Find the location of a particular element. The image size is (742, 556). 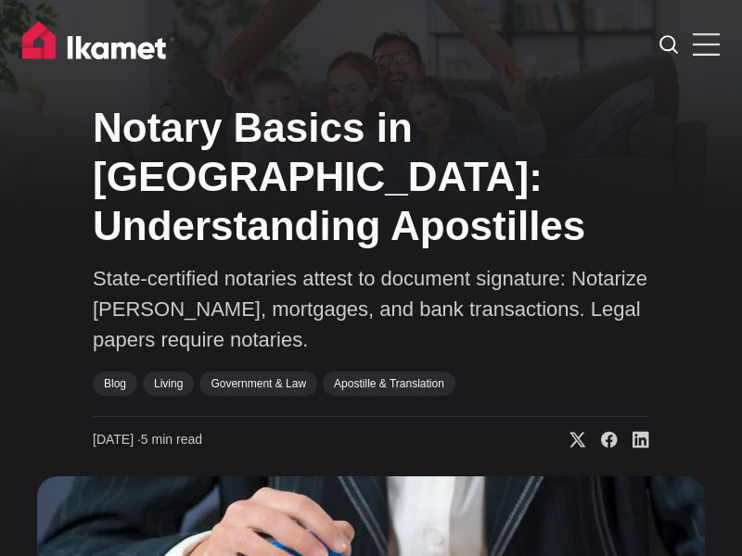

a: Government & Law is located at coordinates (258, 384).